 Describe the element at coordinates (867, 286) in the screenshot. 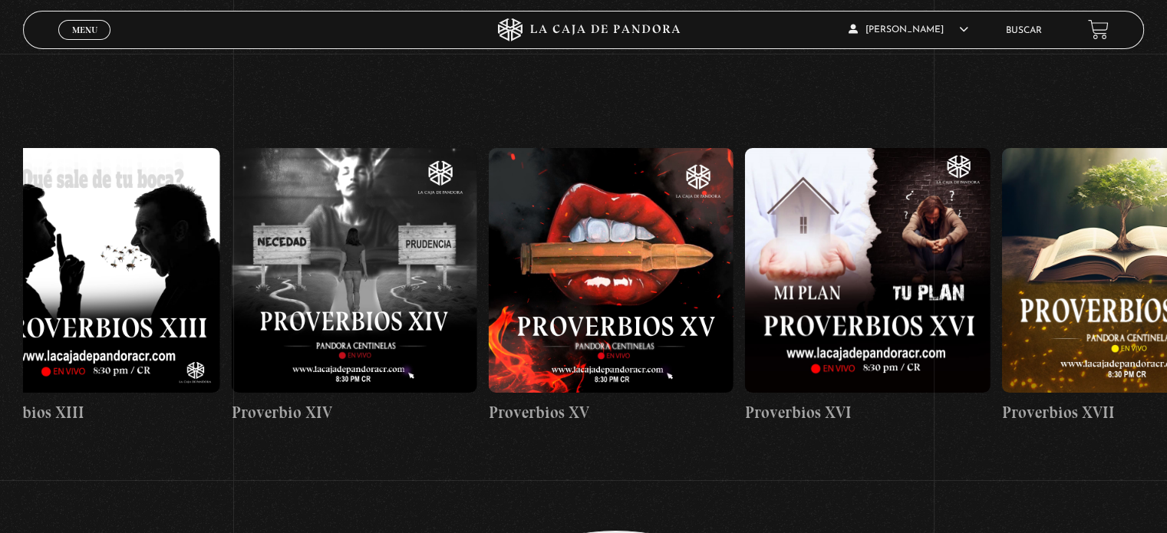

I see `a: Proverbios XVI` at that location.